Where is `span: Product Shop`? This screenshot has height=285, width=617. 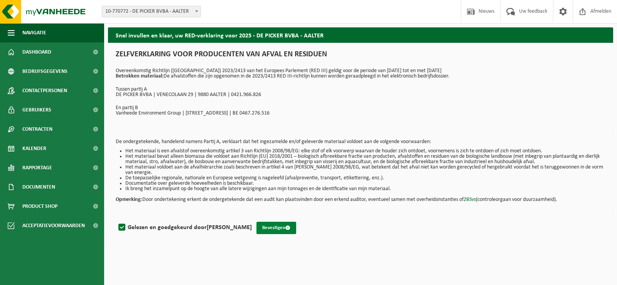
span: Product Shop is located at coordinates (40, 206).